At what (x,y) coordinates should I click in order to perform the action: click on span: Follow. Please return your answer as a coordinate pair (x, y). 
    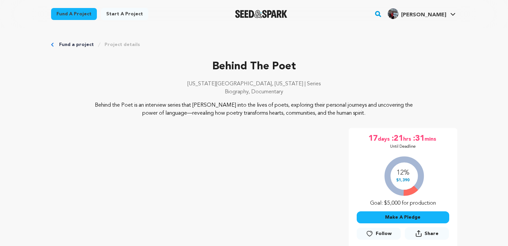
    Looking at the image, I should click on (384, 234).